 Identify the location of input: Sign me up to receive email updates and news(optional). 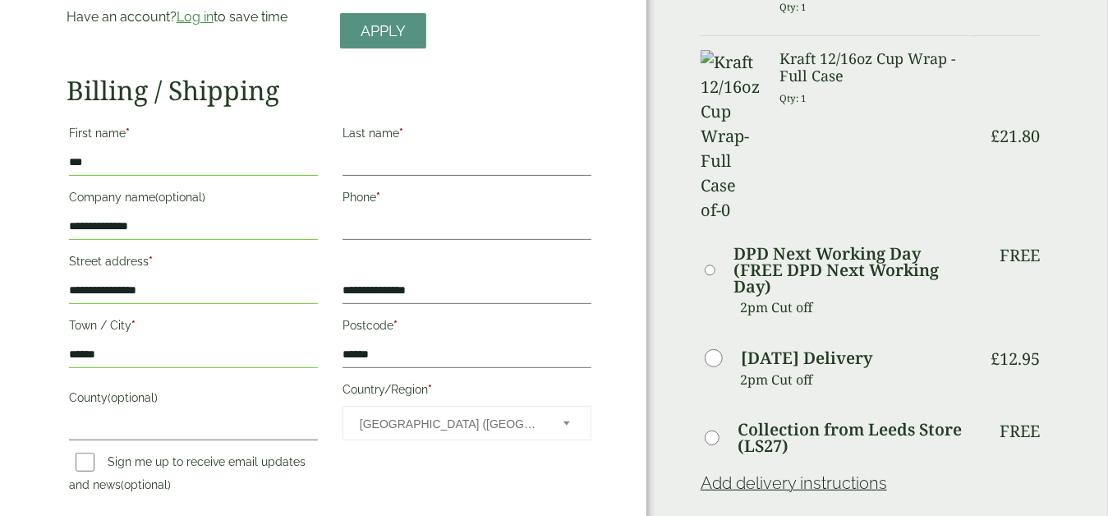
(85, 462).